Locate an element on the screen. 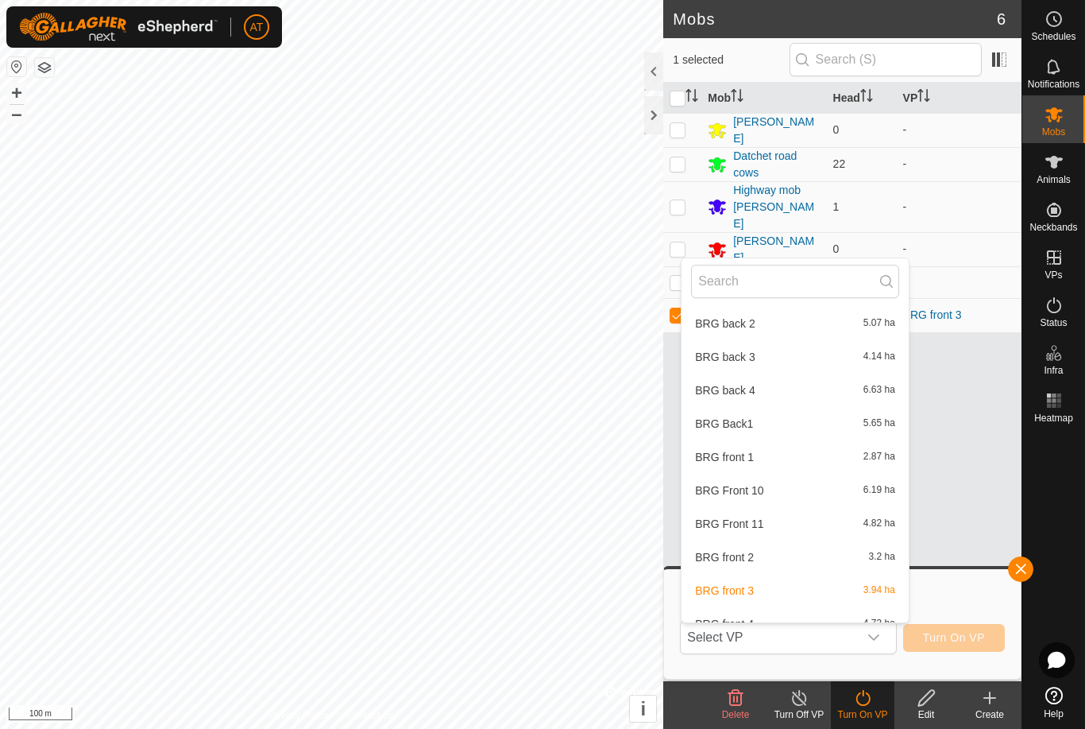 The width and height of the screenshot is (1085, 729). li: BRG back 4 is located at coordinates (795, 390).